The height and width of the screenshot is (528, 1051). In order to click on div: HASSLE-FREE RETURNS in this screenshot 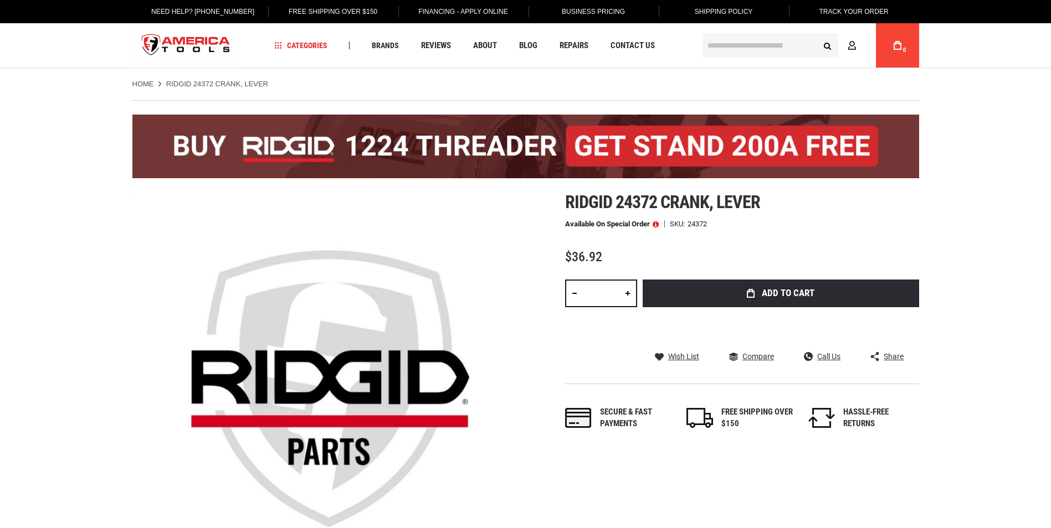, I will do `click(879, 418)`.